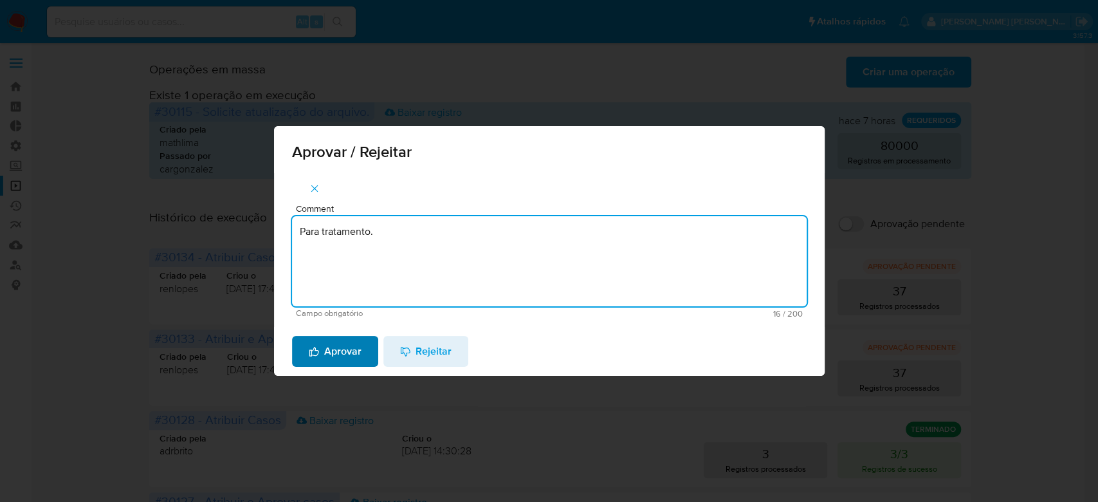 This screenshot has width=1098, height=502. I want to click on span: Aprovar, so click(335, 351).